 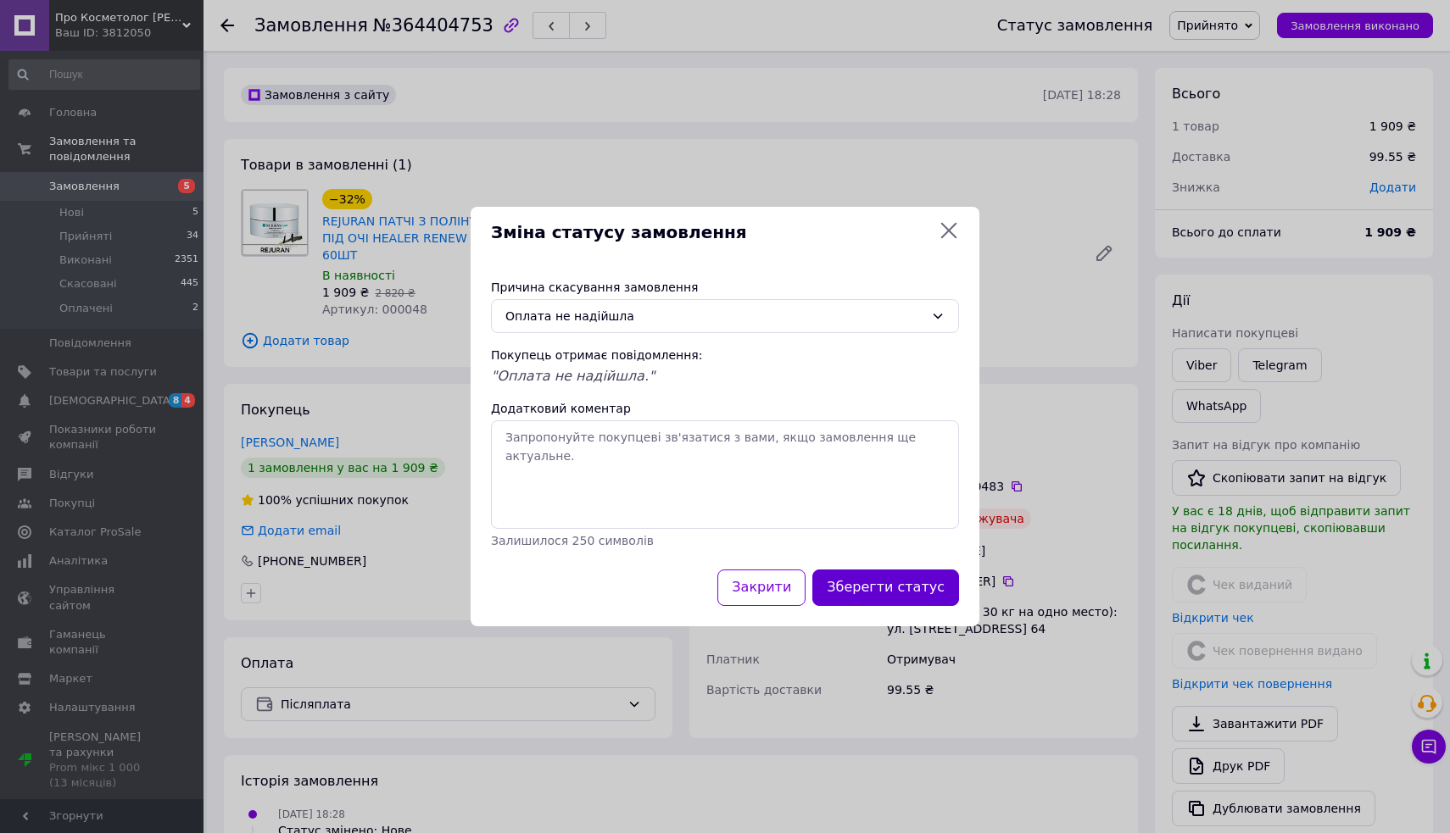 I want to click on span: "Оплата не надійшла.", so click(x=572, y=376).